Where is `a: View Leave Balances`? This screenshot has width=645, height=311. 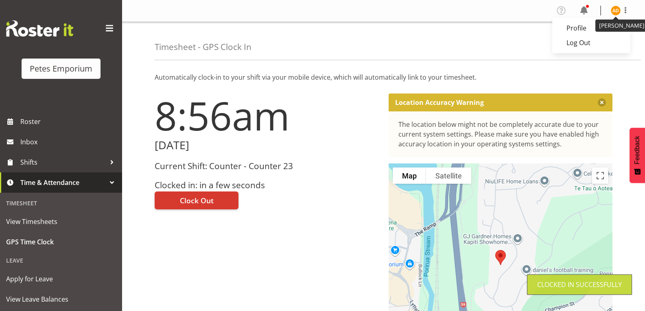
a: View Leave Balances is located at coordinates (61, 299).